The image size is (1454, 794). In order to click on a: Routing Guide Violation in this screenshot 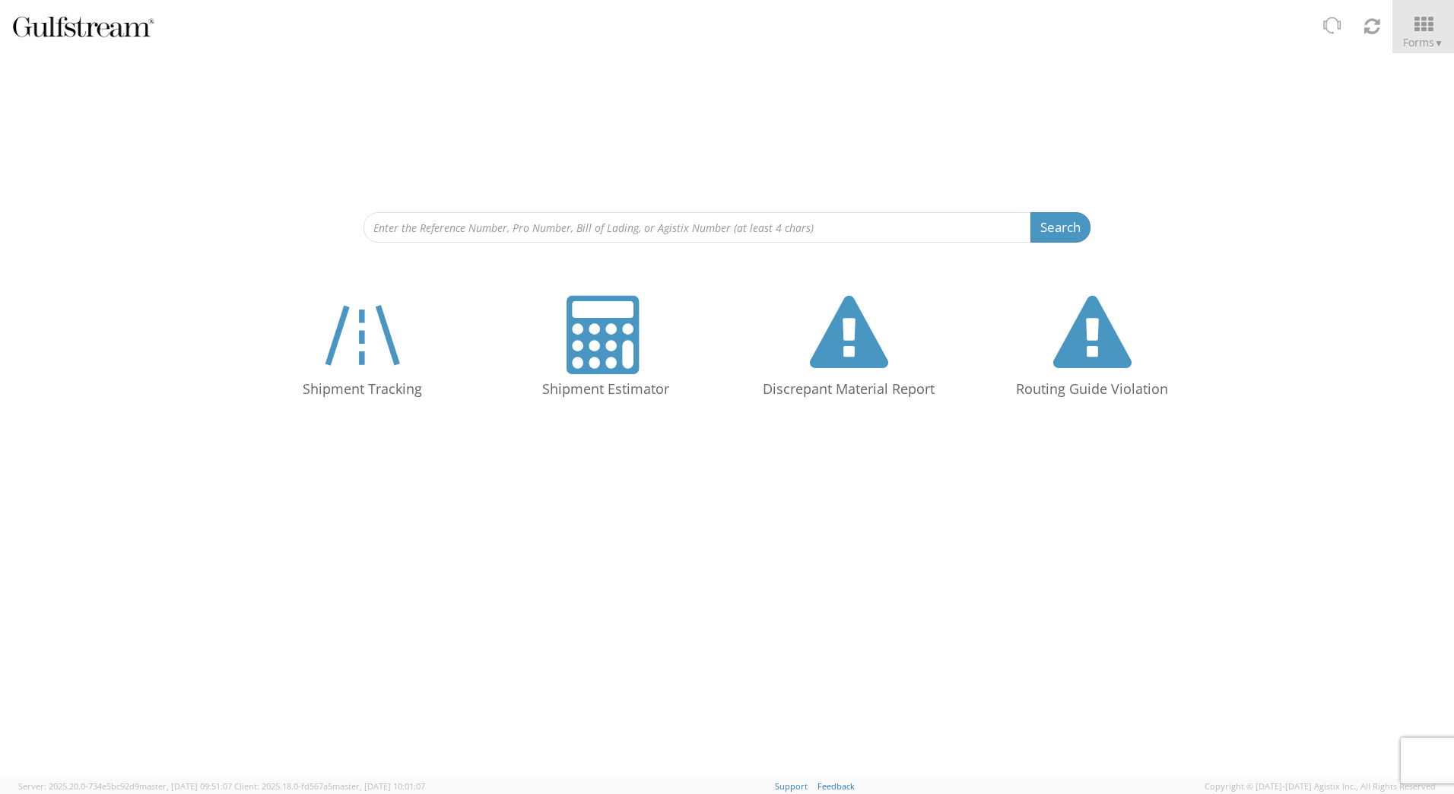, I will do `click(1092, 350)`.